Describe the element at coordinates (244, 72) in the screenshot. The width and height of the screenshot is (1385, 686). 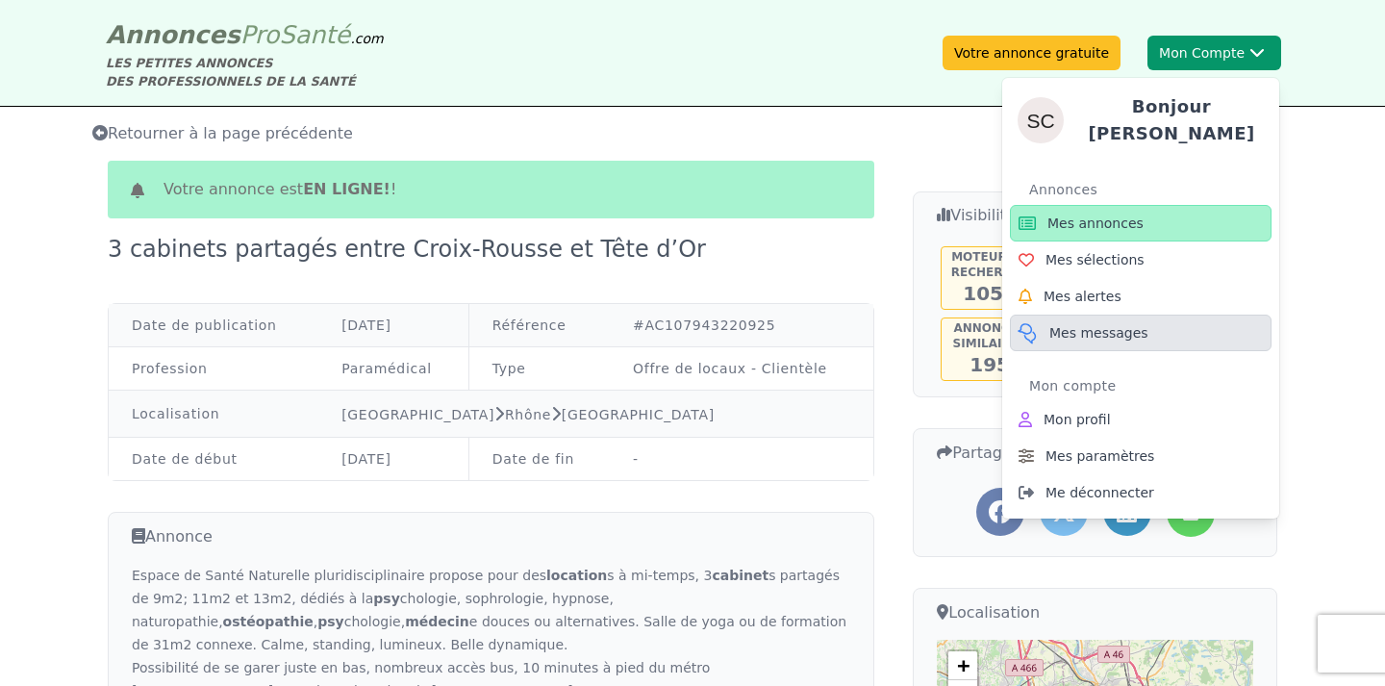
I see `div: LES PETITES ANNONCES DES PROFESSIONNELS DE LA SANTÉ` at that location.